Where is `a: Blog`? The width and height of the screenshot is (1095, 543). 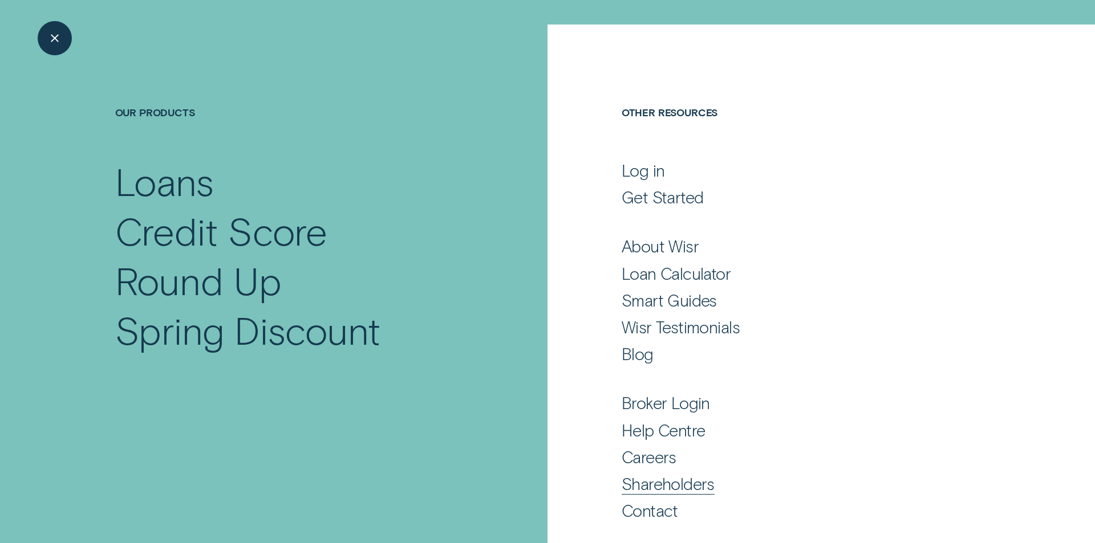
a: Blog is located at coordinates (800, 354).